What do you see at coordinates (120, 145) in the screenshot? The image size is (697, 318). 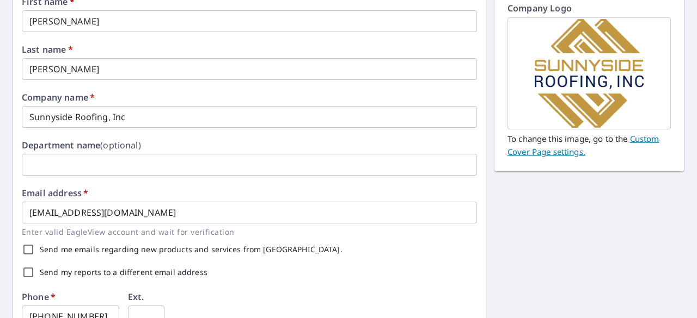 I see `b: (optional)` at bounding box center [120, 145].